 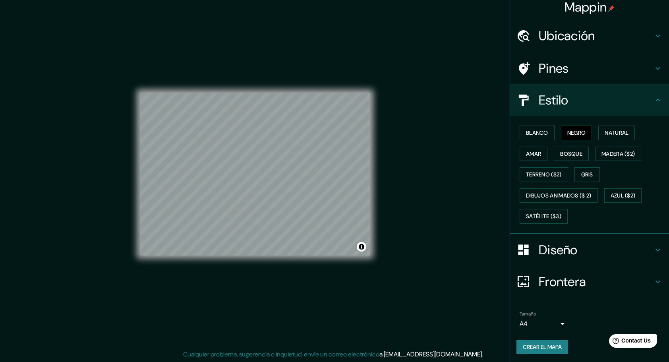 I want to click on div: Ubicación, so click(x=589, y=36).